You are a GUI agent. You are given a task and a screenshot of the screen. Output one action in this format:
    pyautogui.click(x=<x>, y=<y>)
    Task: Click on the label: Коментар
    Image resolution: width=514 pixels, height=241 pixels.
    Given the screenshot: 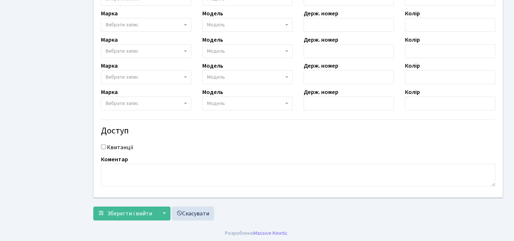 What is the action you would take?
    pyautogui.click(x=114, y=159)
    